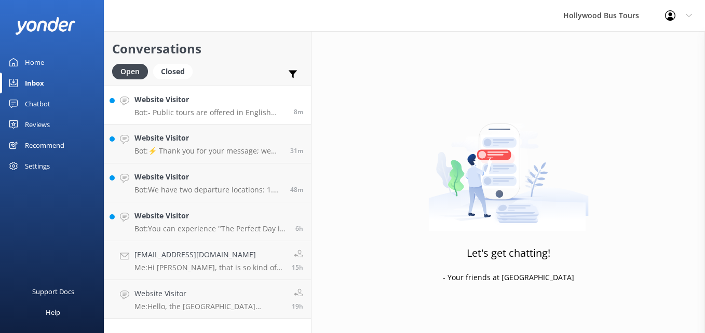 This screenshot has height=333, width=705. Describe the element at coordinates (211, 229) in the screenshot. I see `p: Bot: You can experience "The Perfect Day in LA" tour, which is a full-day adventure combining two...` at that location.